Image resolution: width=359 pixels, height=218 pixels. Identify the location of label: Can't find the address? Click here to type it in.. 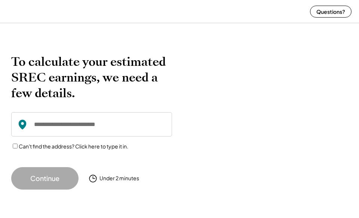
(73, 146).